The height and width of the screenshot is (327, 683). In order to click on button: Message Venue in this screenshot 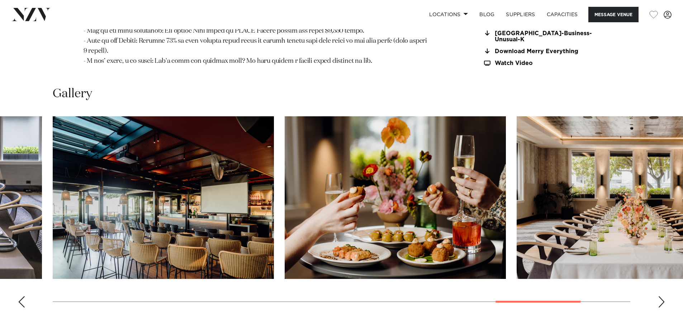, I will do `click(613, 14)`.